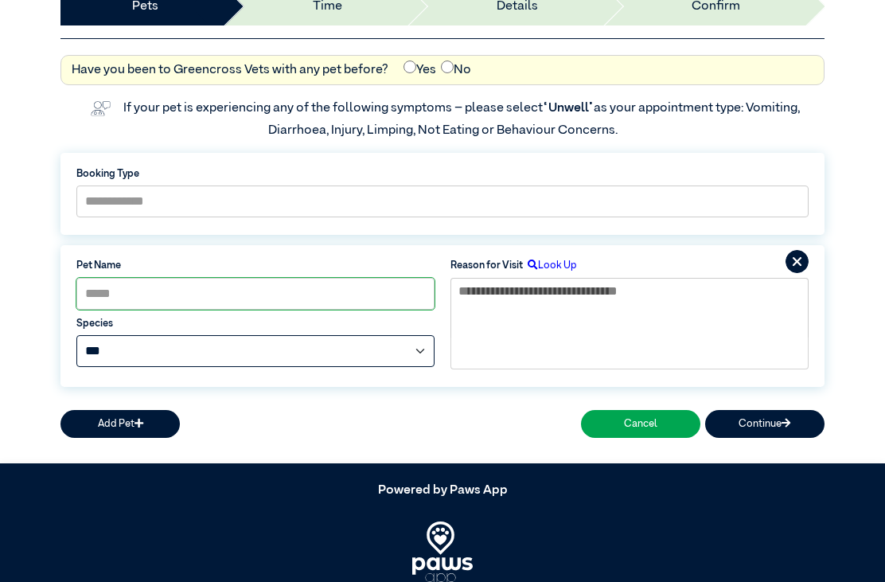 The width and height of the screenshot is (885, 582). Describe the element at coordinates (255, 323) in the screenshot. I see `label: Species` at that location.